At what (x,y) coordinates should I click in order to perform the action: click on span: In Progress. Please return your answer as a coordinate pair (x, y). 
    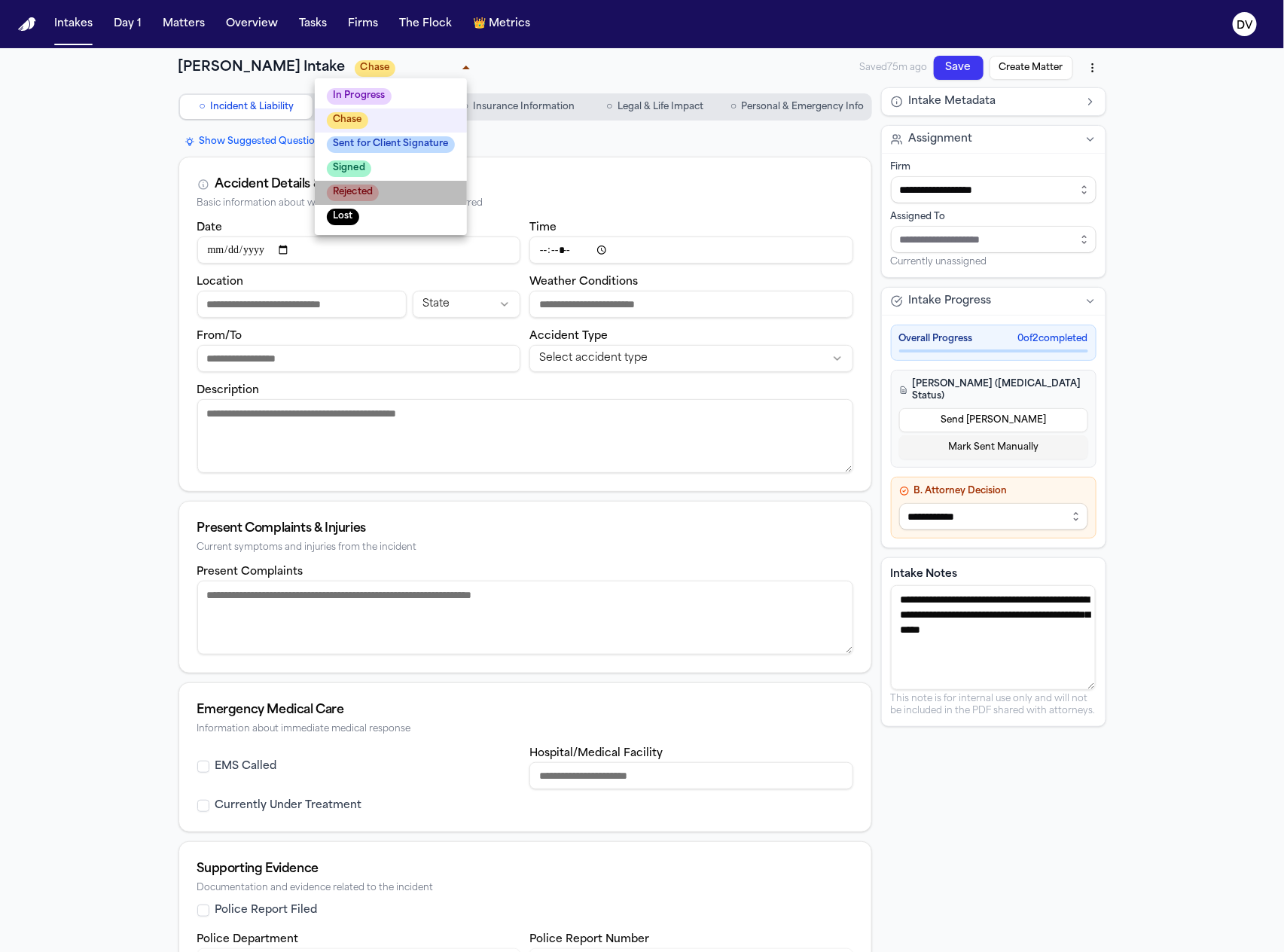
    Looking at the image, I should click on (359, 96).